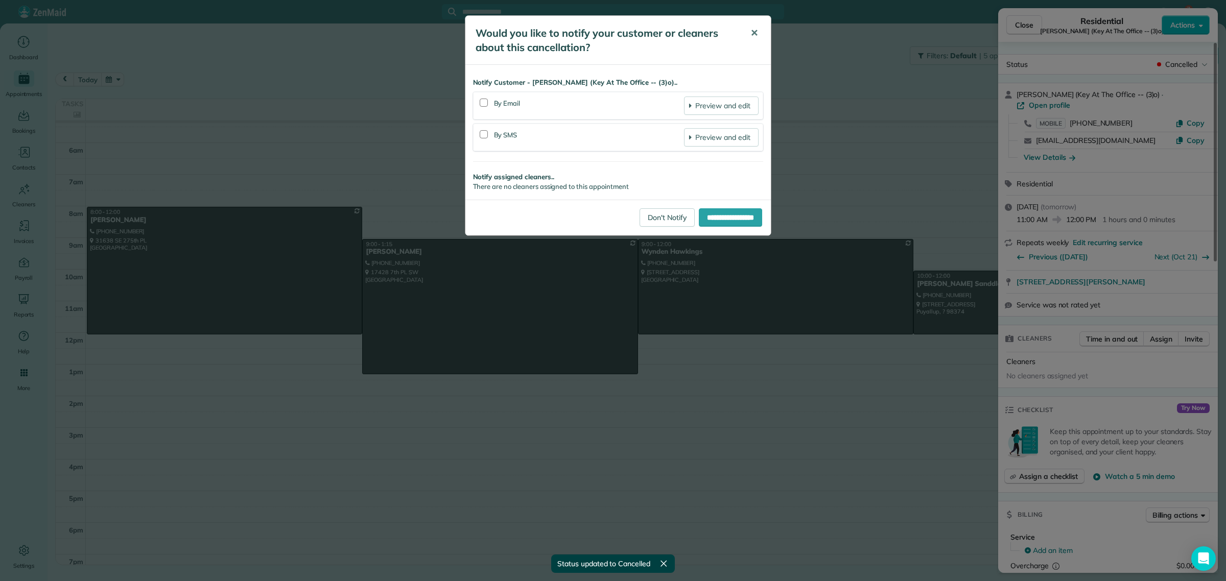 The width and height of the screenshot is (1226, 581). What do you see at coordinates (606, 40) in the screenshot?
I see `h5: Would you like to notify your customer or cleaners about this cancellation?` at bounding box center [606, 40].